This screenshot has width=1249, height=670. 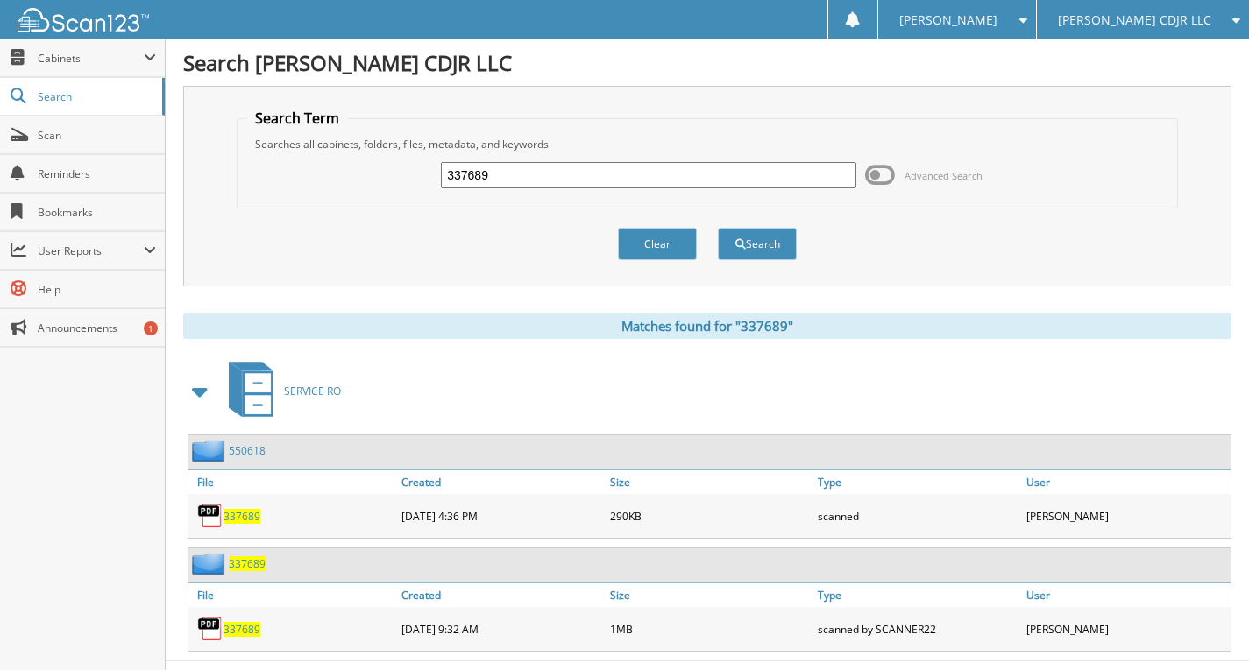 What do you see at coordinates (710, 516) in the screenshot?
I see `div: 290KB` at bounding box center [710, 516].